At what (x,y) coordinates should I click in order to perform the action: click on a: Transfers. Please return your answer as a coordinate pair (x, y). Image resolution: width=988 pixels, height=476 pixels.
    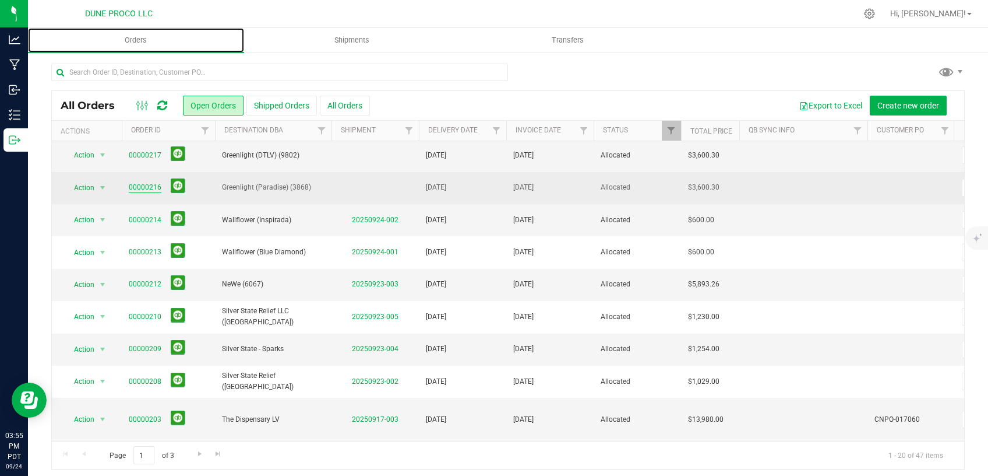
    Looking at the image, I should click on (568, 40).